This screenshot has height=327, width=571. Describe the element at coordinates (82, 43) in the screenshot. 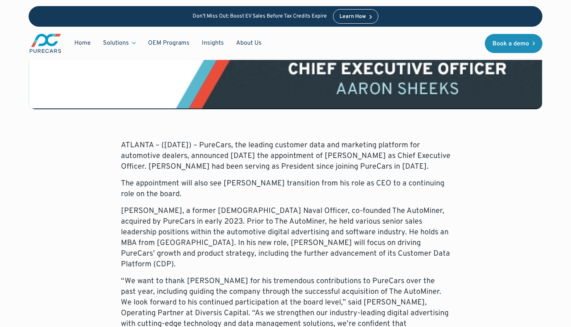

I see `a: Home` at that location.